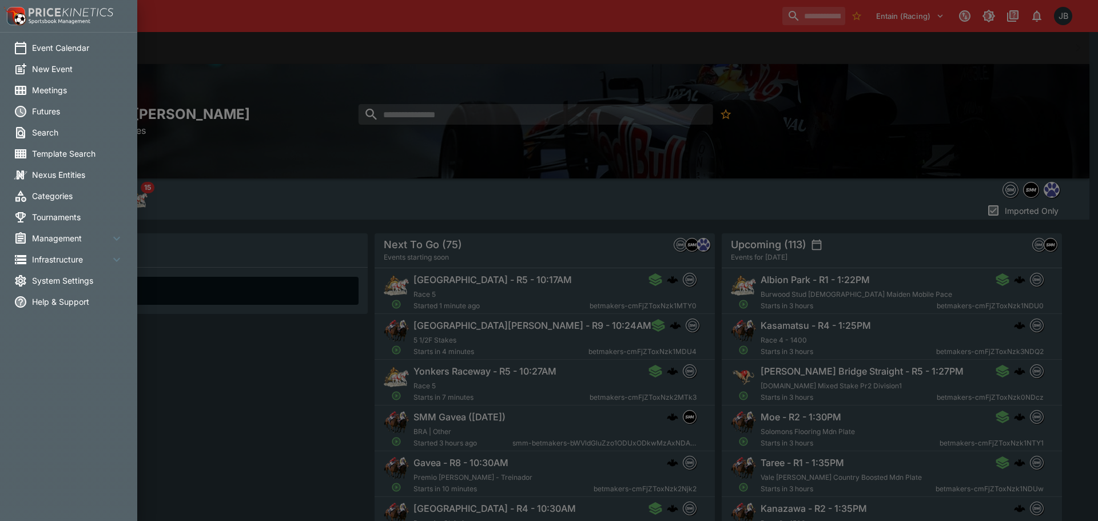 The width and height of the screenshot is (1098, 521). I want to click on span: Help & Support, so click(78, 301).